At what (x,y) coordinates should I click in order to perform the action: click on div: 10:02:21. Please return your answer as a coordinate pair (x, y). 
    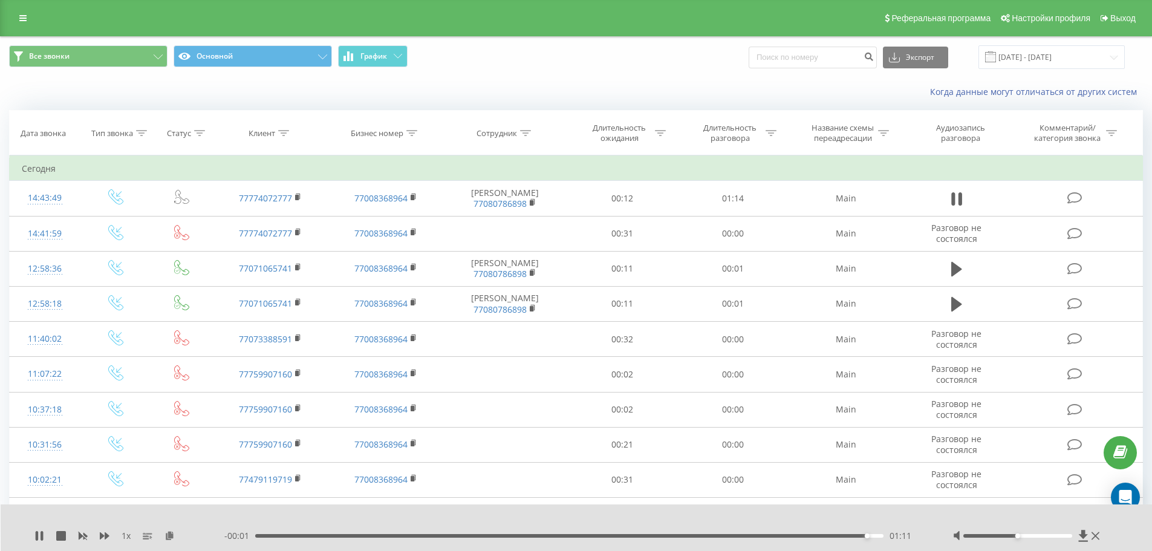
    Looking at the image, I should click on (45, 479).